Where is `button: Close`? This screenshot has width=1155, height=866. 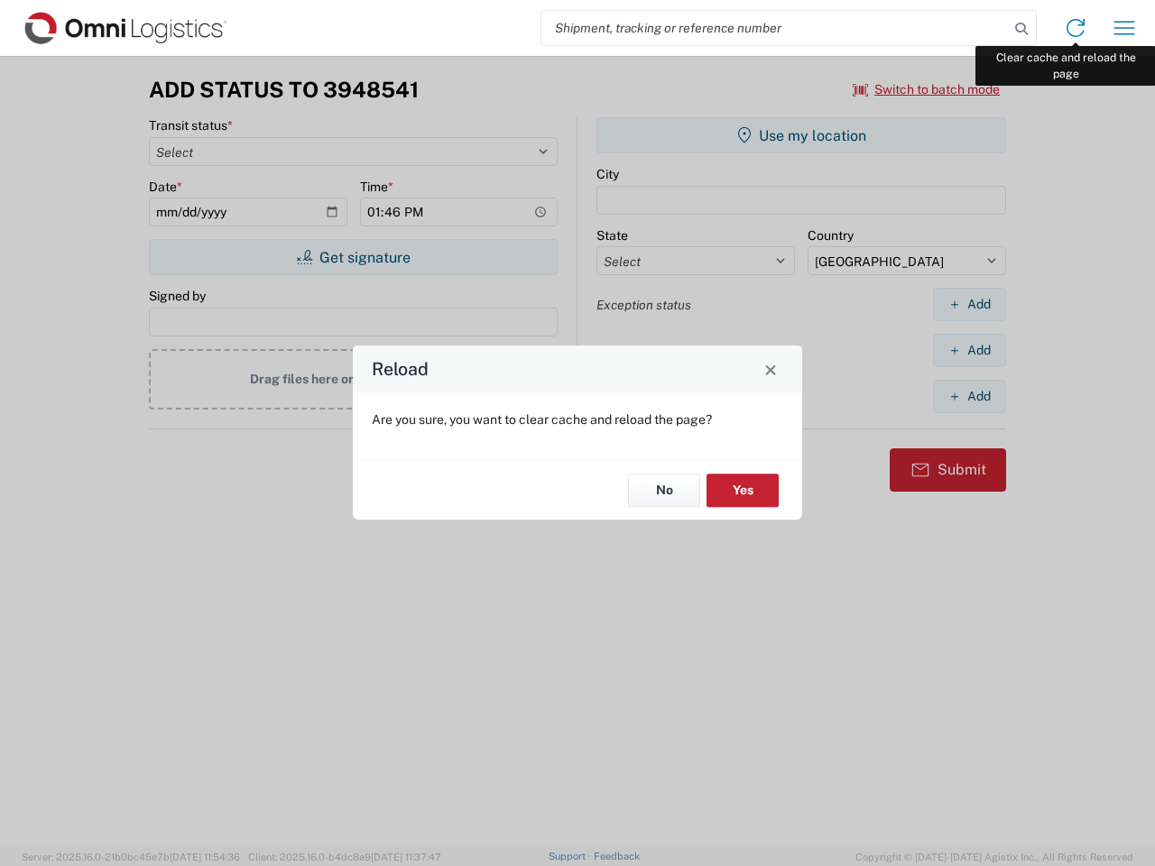 button: Close is located at coordinates (771, 369).